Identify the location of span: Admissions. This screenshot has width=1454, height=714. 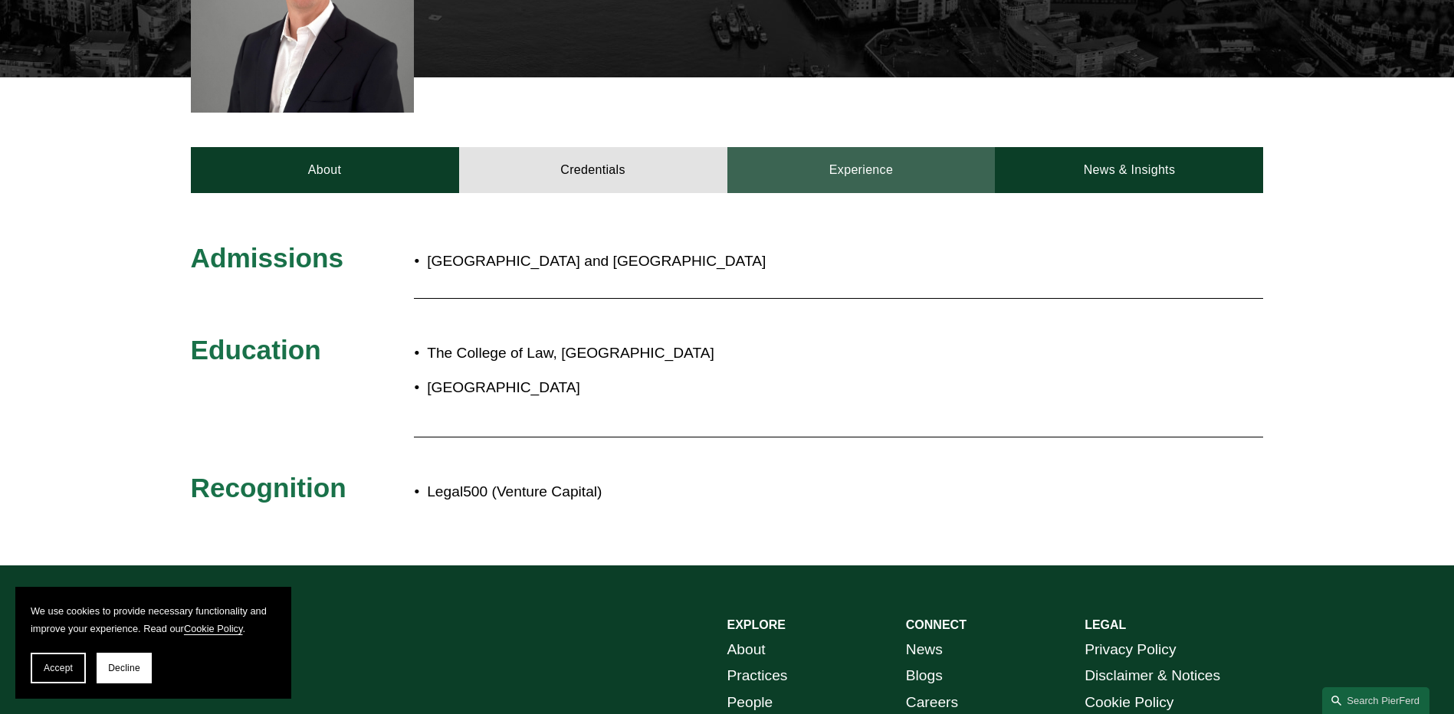
(267, 258).